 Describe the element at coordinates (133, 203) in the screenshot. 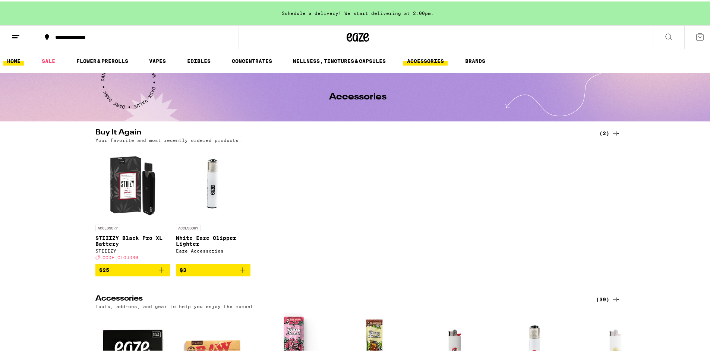

I see `a: Open page for STIIIZY Black Pro XL Battery from STIIIZY` at that location.